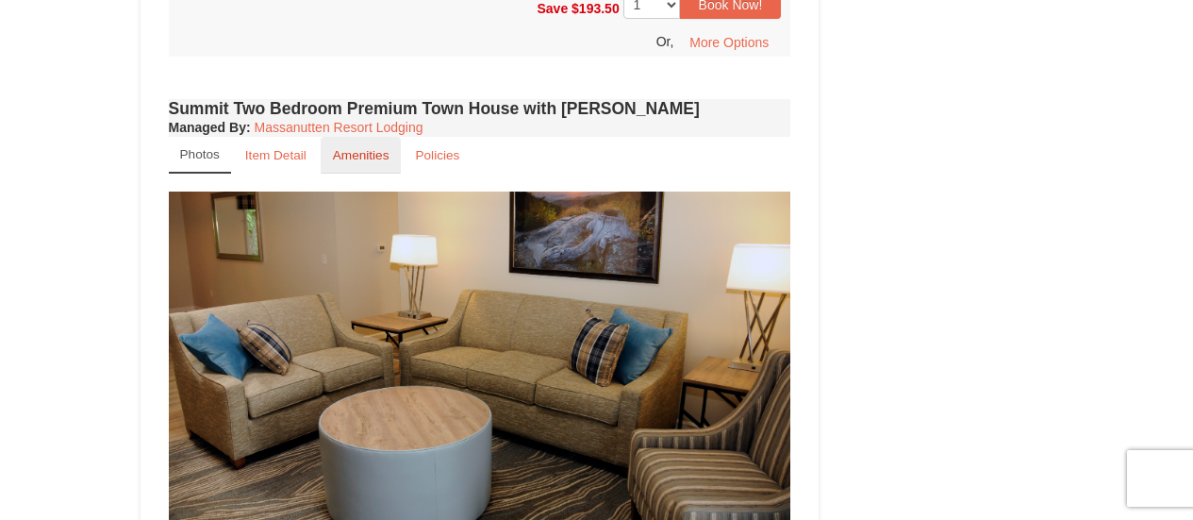 This screenshot has height=520, width=1193. What do you see at coordinates (729, 42) in the screenshot?
I see `button: More Options` at bounding box center [729, 42].